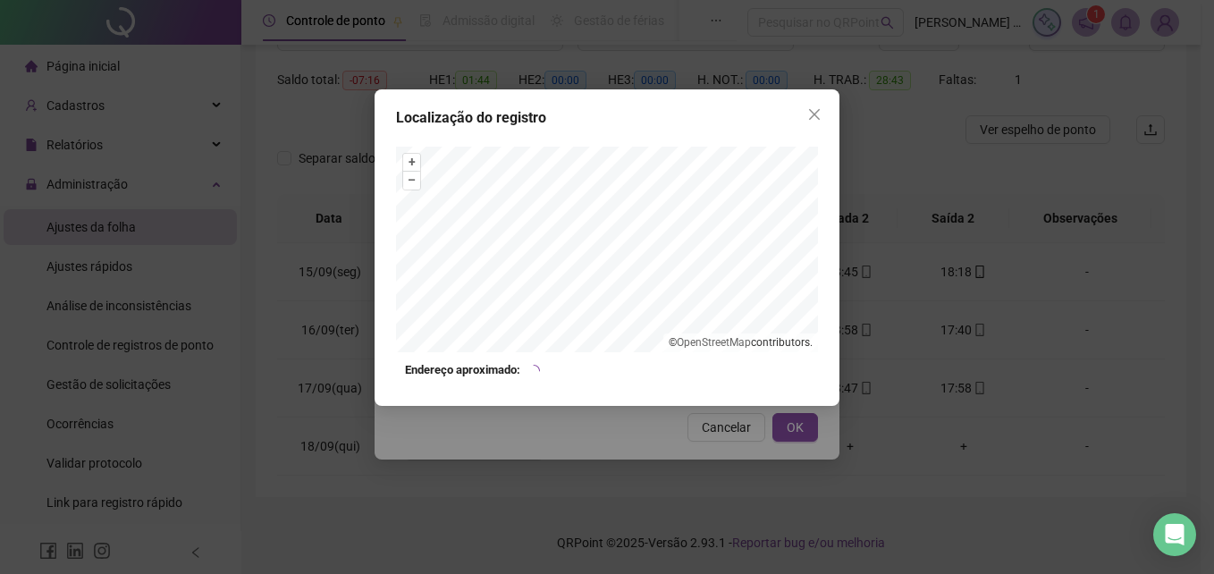  Describe the element at coordinates (815, 114) in the screenshot. I see `span: close` at that location.